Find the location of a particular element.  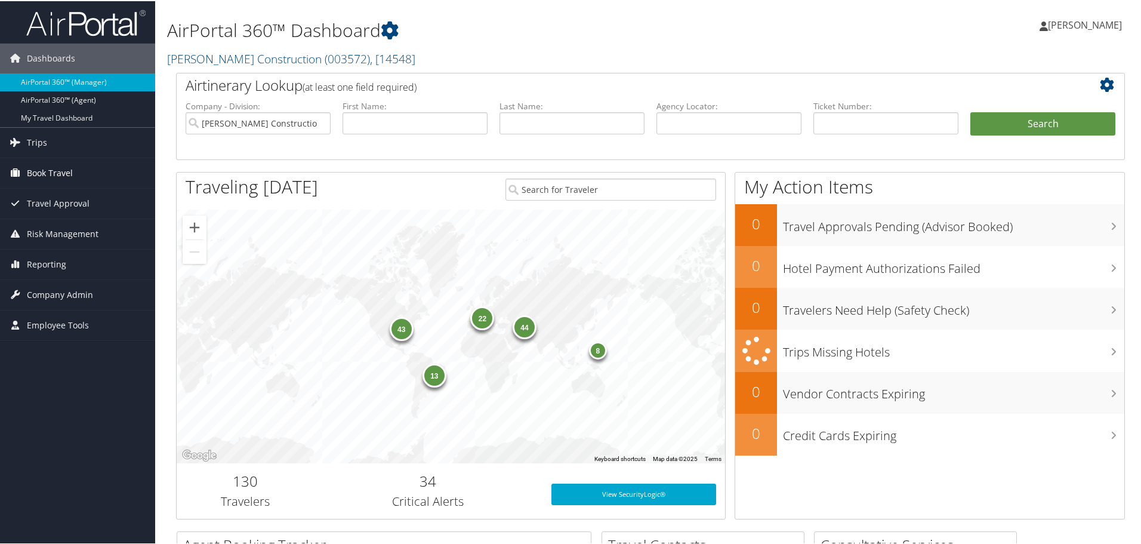

div: 43 is located at coordinates (401, 328).